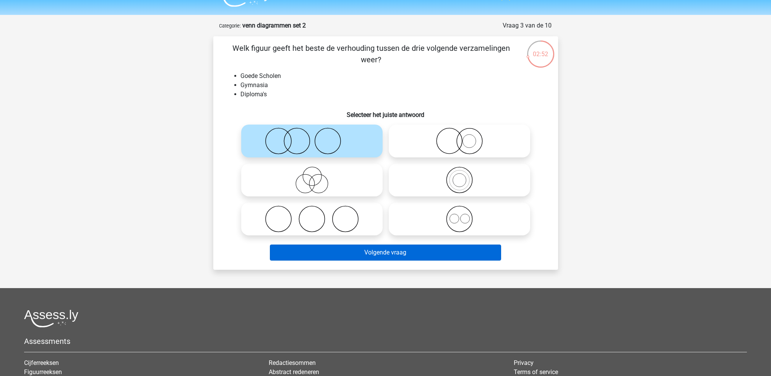  I want to click on a: Terms of service, so click(536, 372).